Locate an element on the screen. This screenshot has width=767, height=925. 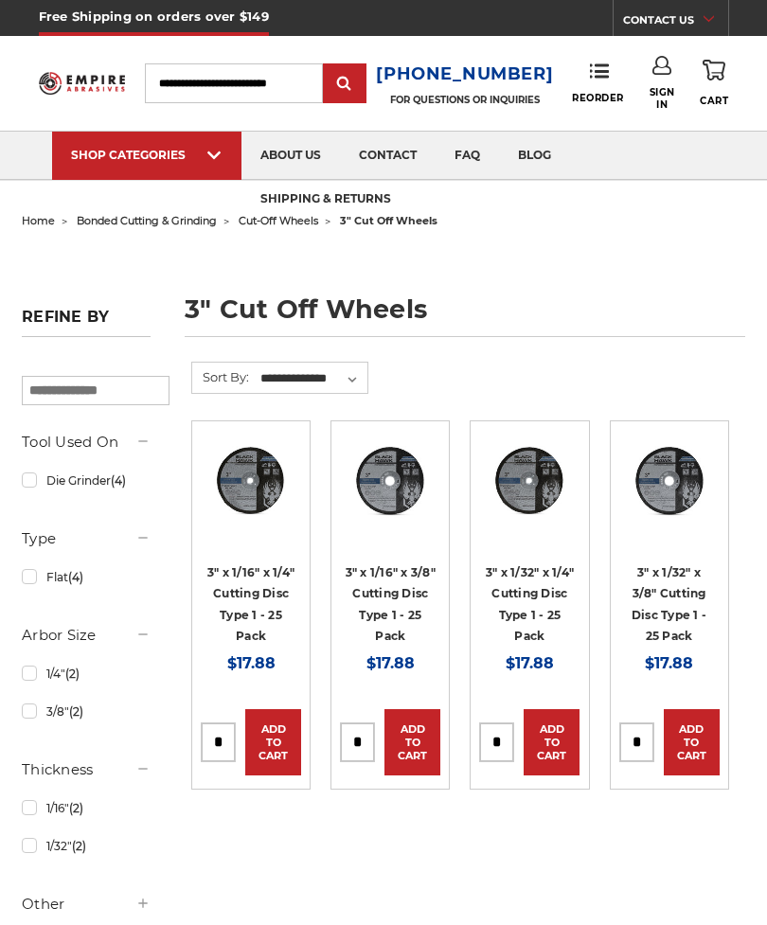
a: Die Grinder is located at coordinates (86, 480).